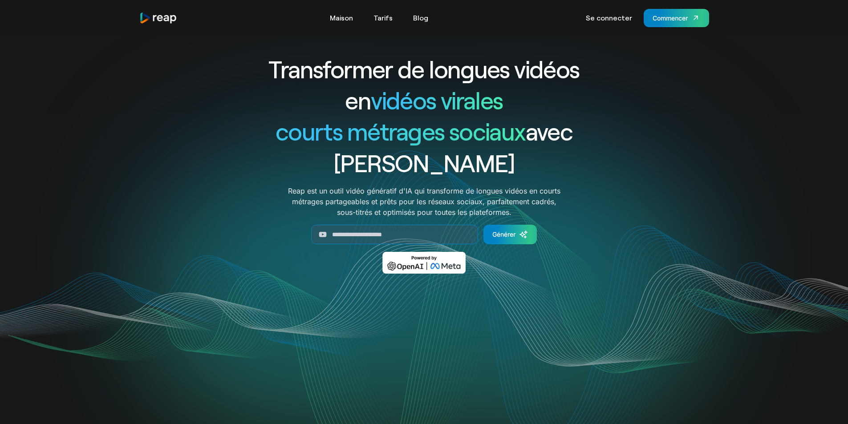 This screenshot has width=848, height=424. What do you see at coordinates (676, 18) in the screenshot?
I see `a: Commencer` at bounding box center [676, 18].